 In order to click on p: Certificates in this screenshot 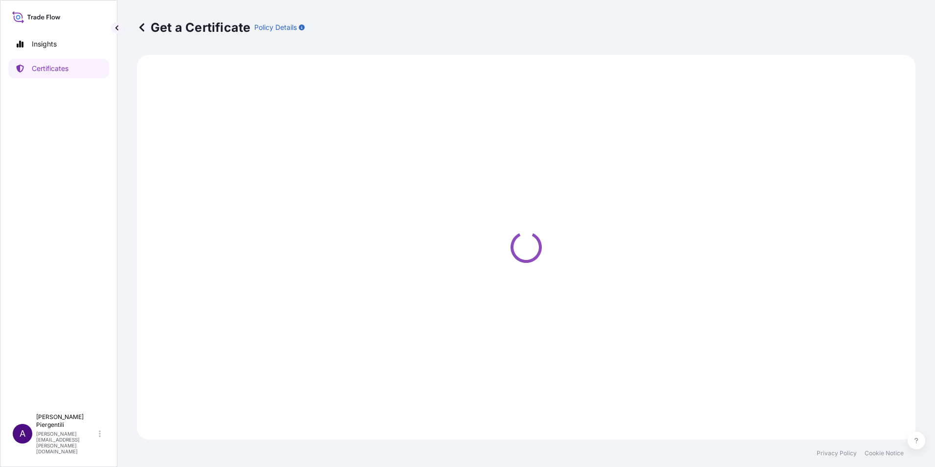, I will do `click(50, 68)`.